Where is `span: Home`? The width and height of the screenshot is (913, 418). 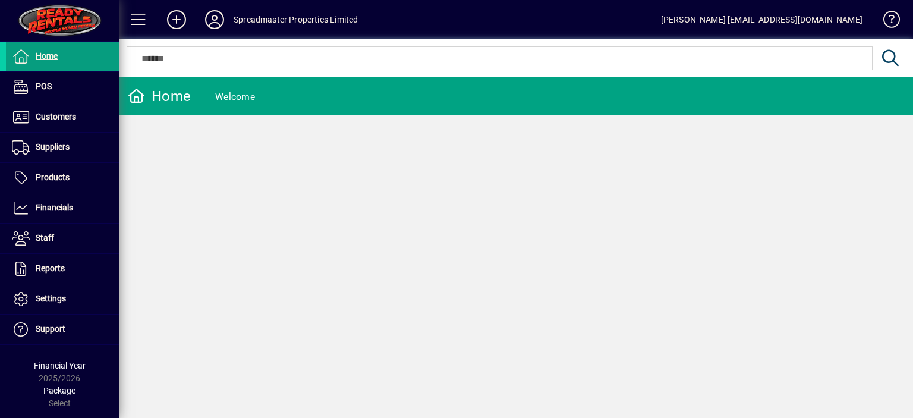
span: Home is located at coordinates (46, 56).